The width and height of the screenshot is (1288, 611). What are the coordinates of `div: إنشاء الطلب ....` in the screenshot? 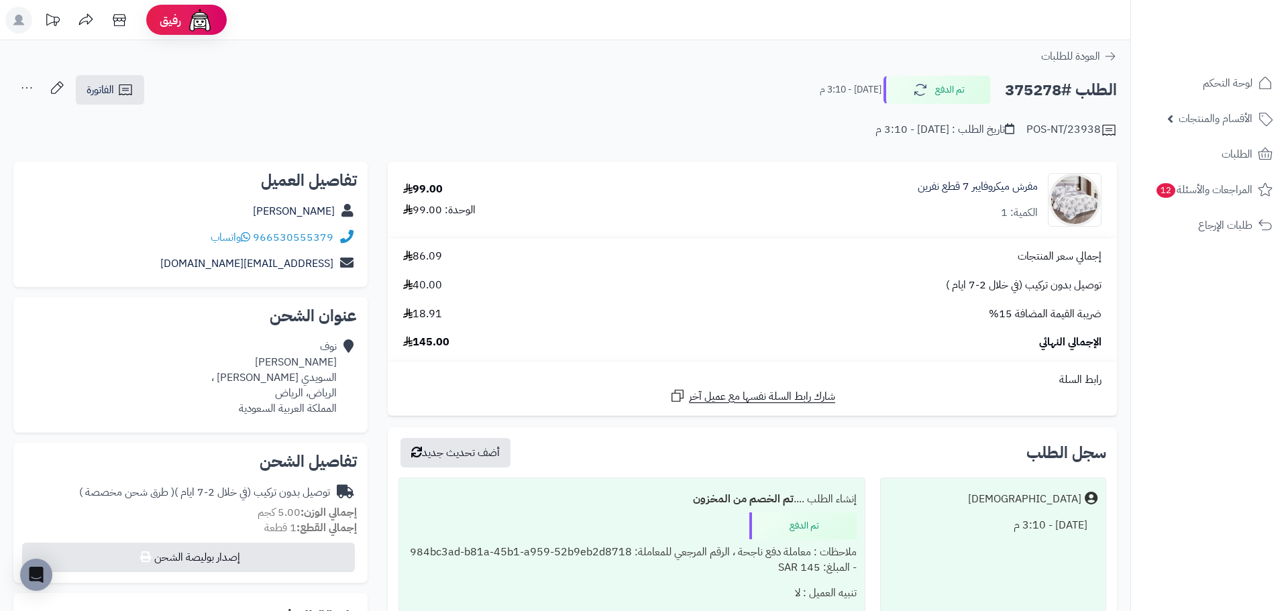 It's located at (632, 499).